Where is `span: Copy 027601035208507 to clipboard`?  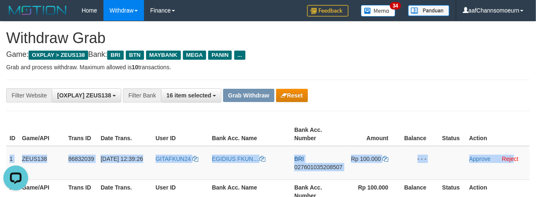 span: Copy 027601035208507 to clipboard is located at coordinates (319, 167).